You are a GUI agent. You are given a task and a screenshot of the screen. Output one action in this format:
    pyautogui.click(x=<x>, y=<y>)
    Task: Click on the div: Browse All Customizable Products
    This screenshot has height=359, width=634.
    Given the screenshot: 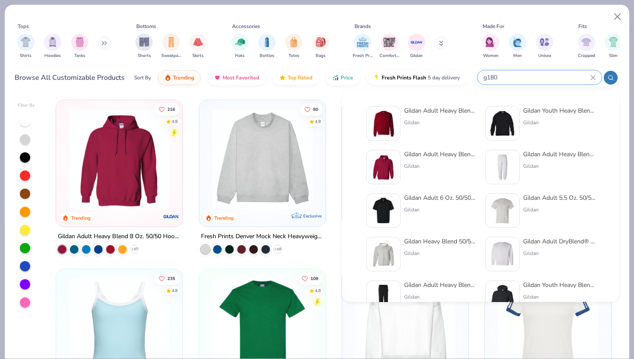 What is the action you would take?
    pyautogui.click(x=69, y=78)
    